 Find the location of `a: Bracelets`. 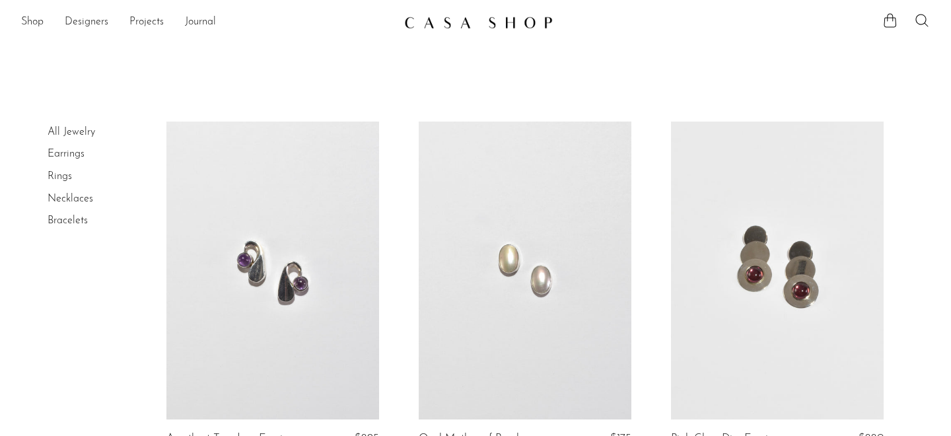

a: Bracelets is located at coordinates (67, 221).